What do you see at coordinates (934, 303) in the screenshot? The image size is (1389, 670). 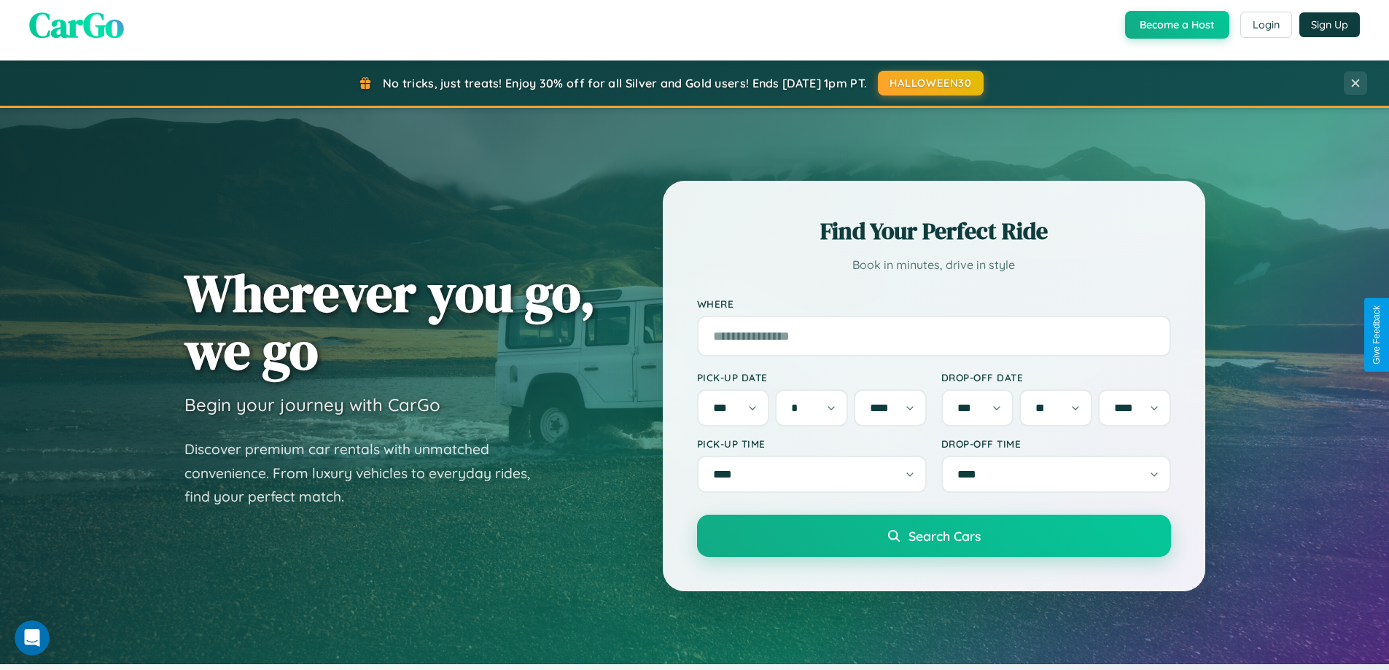 I see `label: Where` at bounding box center [934, 303].